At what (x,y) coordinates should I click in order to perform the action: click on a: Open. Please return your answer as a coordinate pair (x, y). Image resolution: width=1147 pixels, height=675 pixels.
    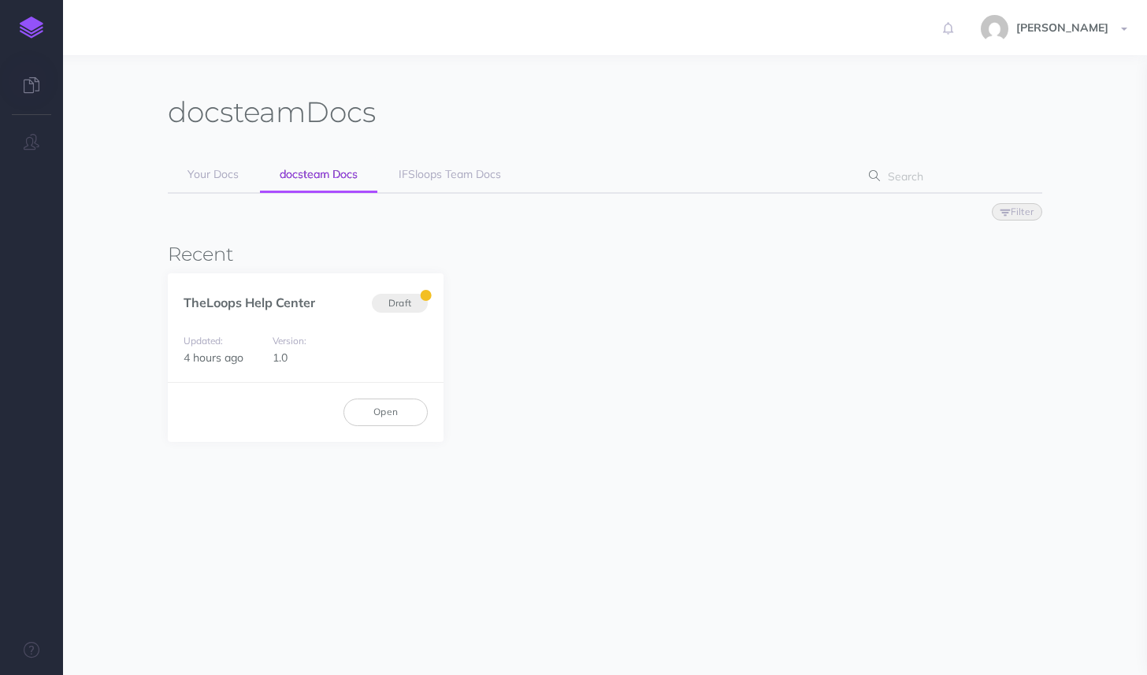
    Looking at the image, I should click on (385, 412).